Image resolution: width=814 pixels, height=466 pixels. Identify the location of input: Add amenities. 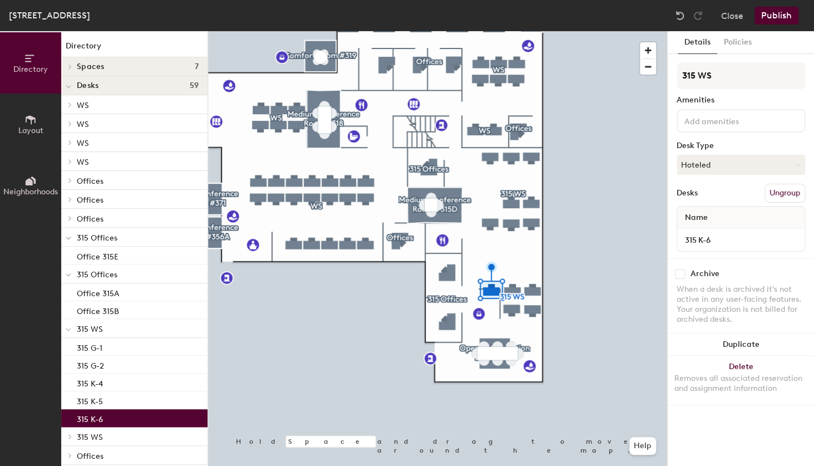
(732, 120).